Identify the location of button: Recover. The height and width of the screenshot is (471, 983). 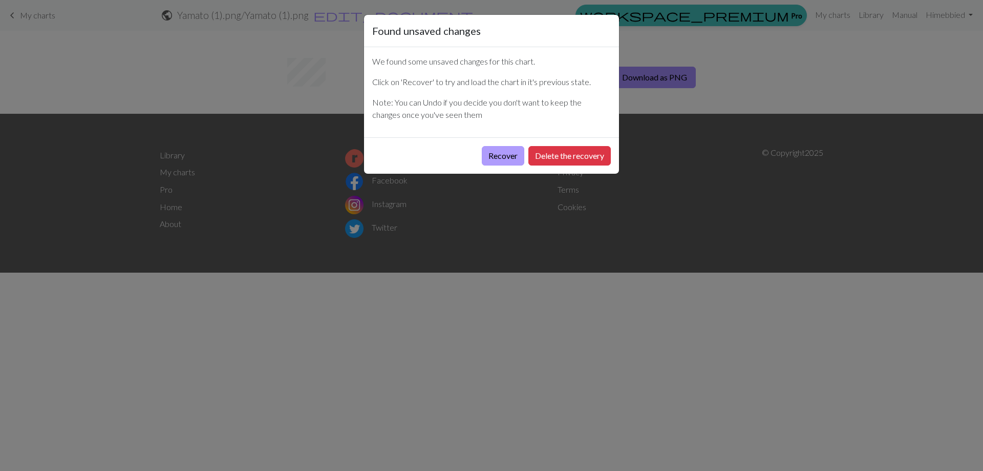
(503, 156).